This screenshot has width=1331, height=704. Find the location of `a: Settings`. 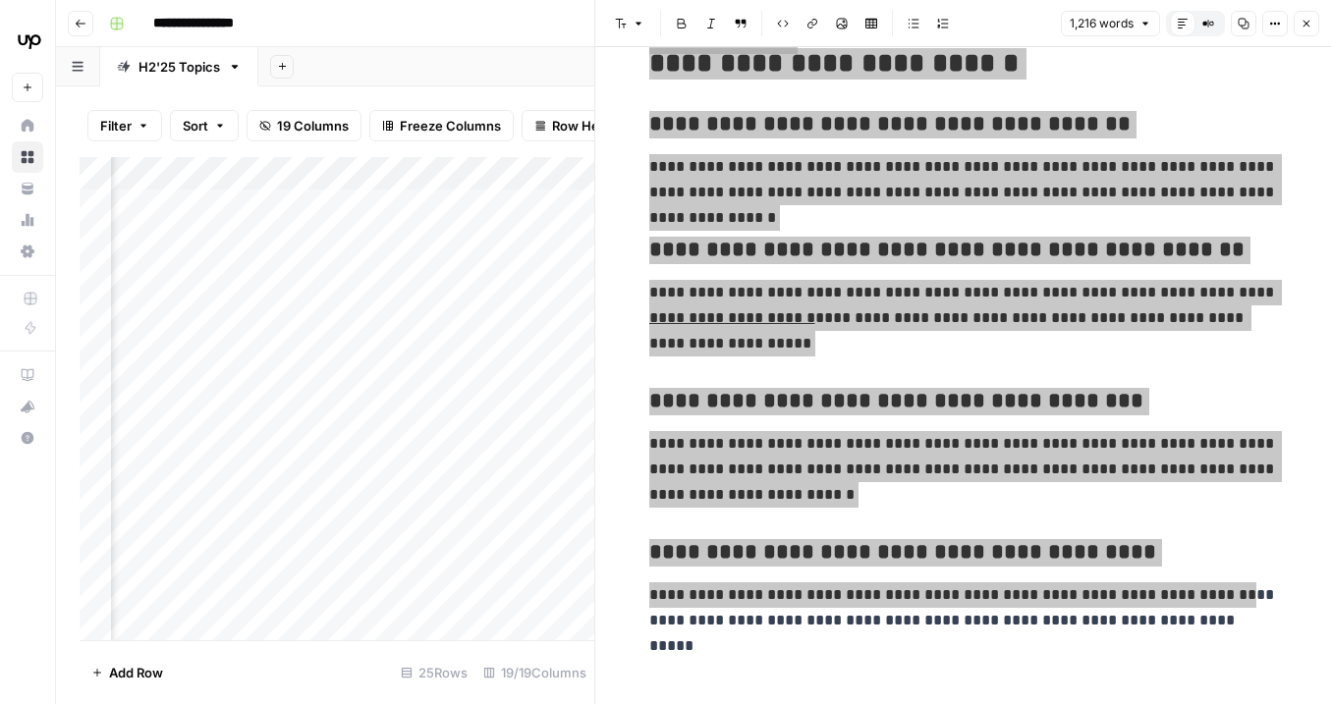

a: Settings is located at coordinates (27, 251).